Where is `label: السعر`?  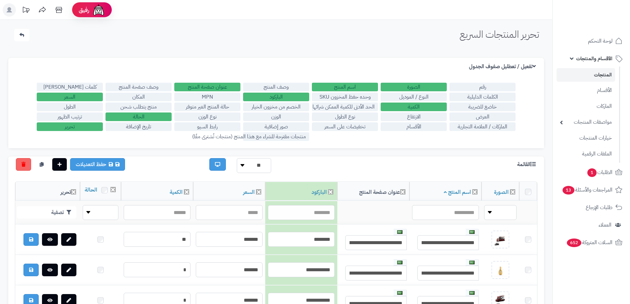
label: السعر is located at coordinates (70, 97).